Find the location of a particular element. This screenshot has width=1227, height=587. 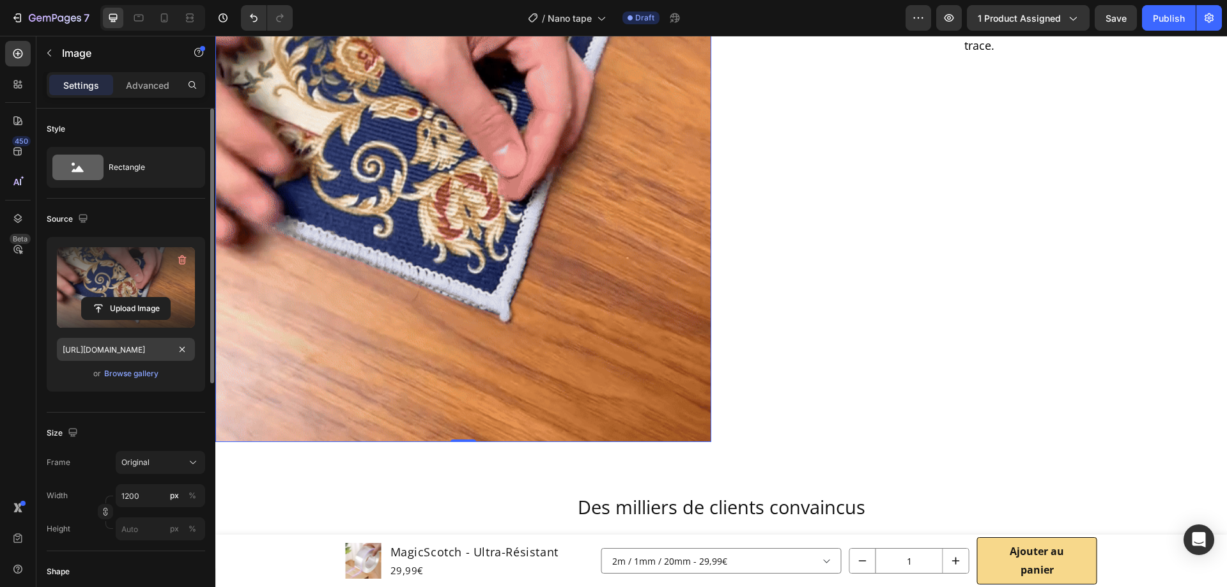

button: increment is located at coordinates (741, 525).